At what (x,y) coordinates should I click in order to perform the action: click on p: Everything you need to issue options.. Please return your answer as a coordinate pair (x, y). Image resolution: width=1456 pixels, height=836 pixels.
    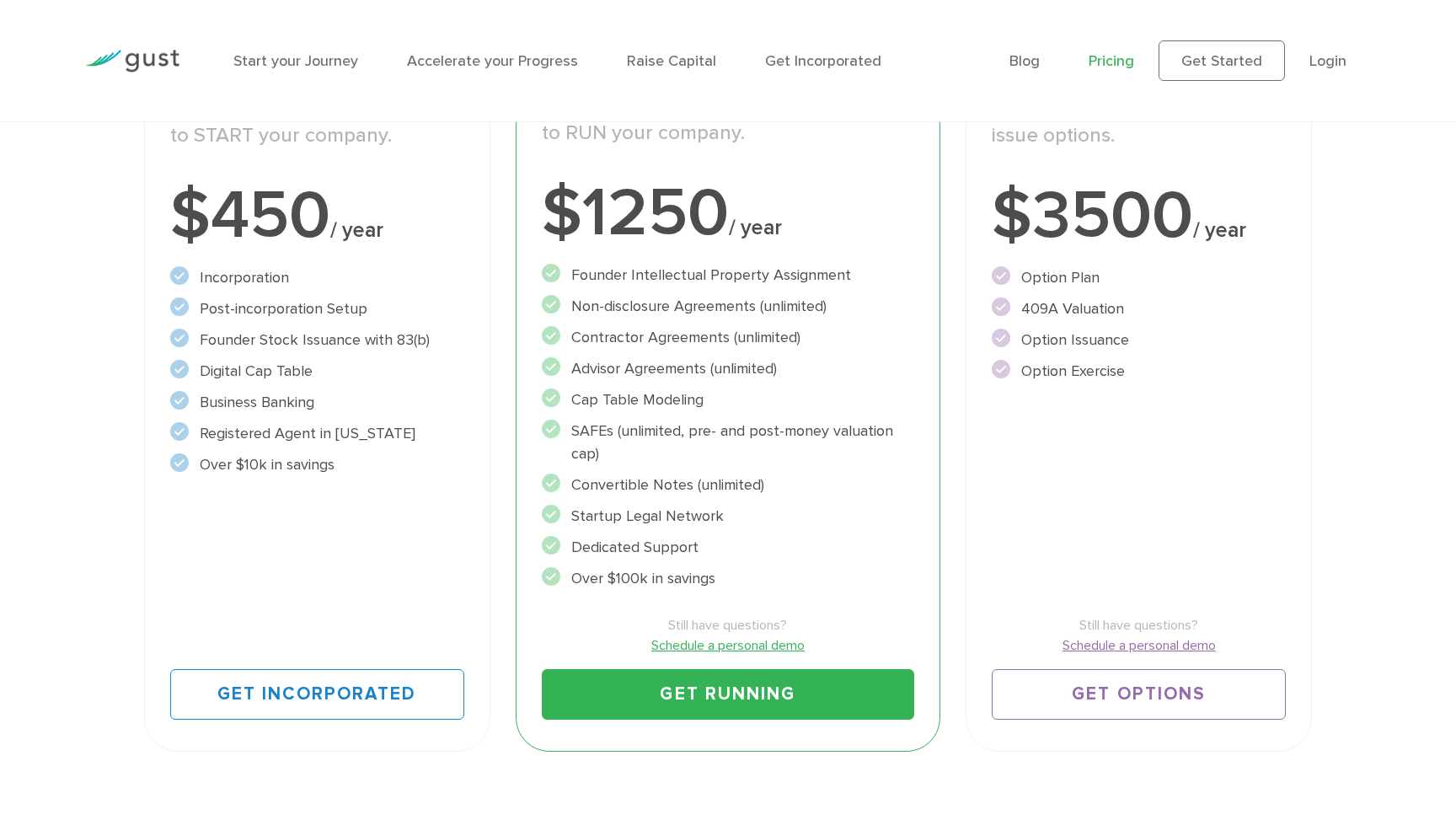
    Looking at the image, I should click on (1139, 123).